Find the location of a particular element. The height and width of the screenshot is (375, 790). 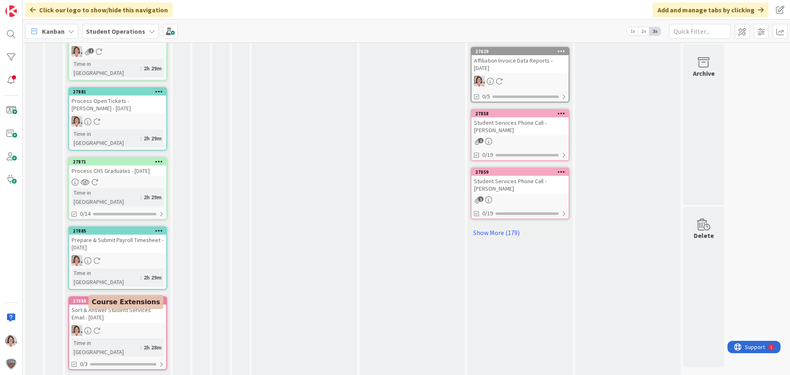

span: Kanban is located at coordinates (53, 31).